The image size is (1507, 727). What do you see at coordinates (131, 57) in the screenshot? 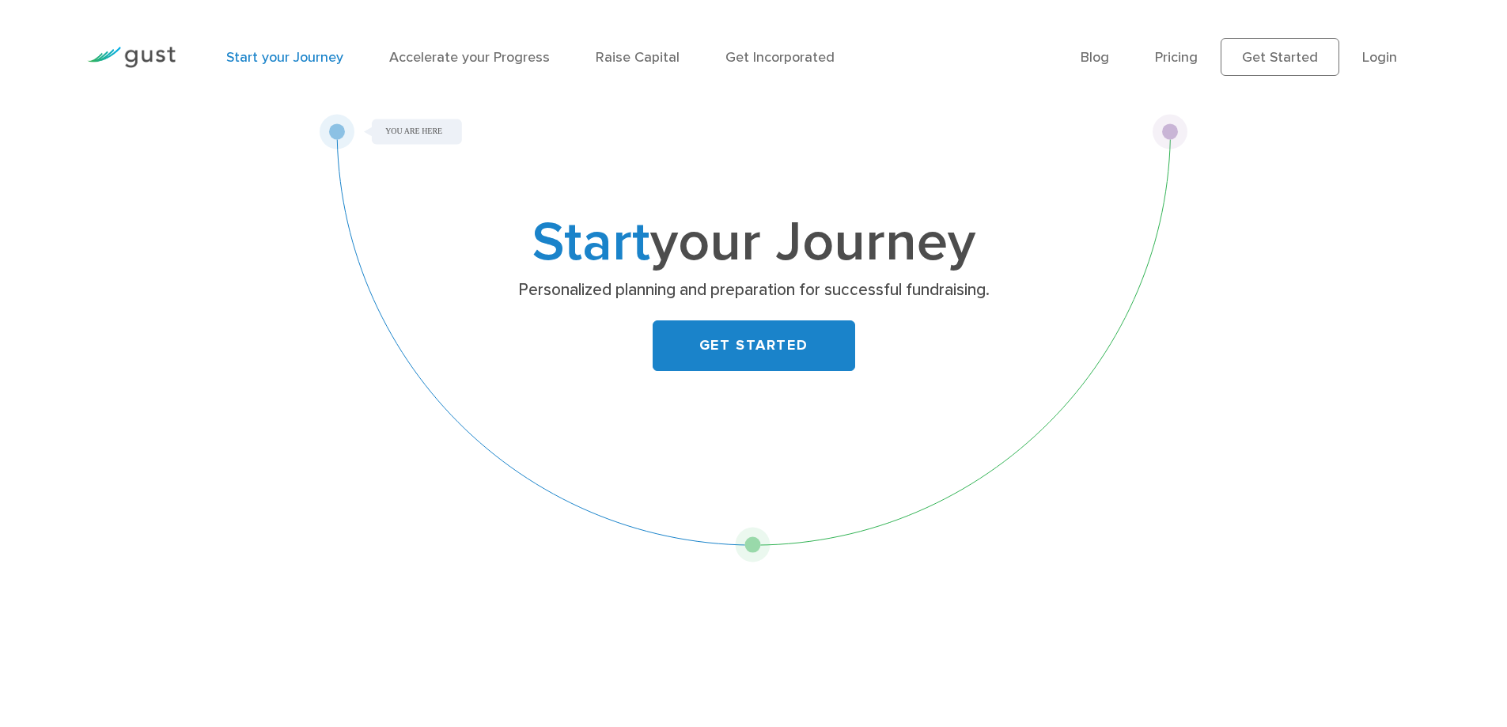
I see `img: Gust Logo` at bounding box center [131, 57].